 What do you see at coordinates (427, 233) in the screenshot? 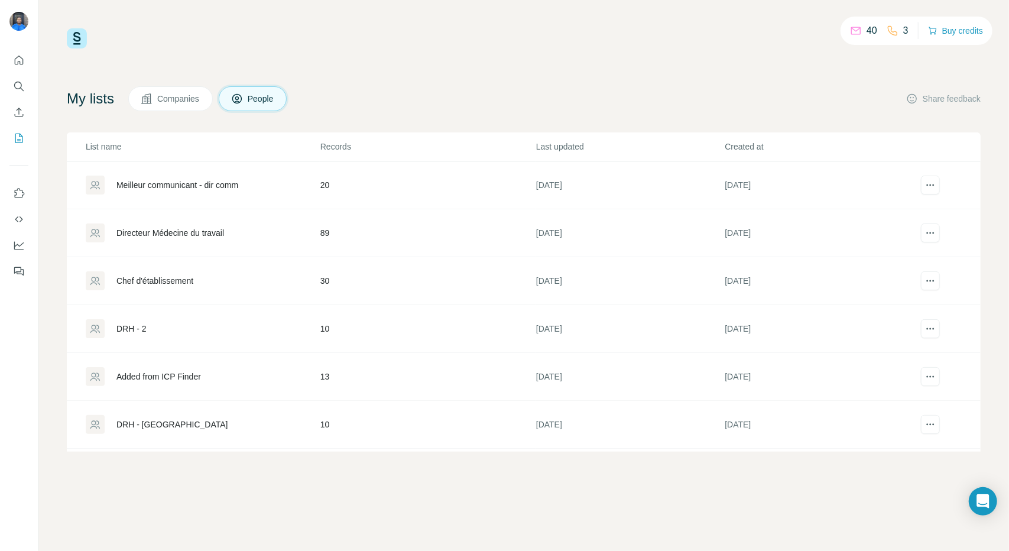
I see `td: 89` at bounding box center [427, 233].